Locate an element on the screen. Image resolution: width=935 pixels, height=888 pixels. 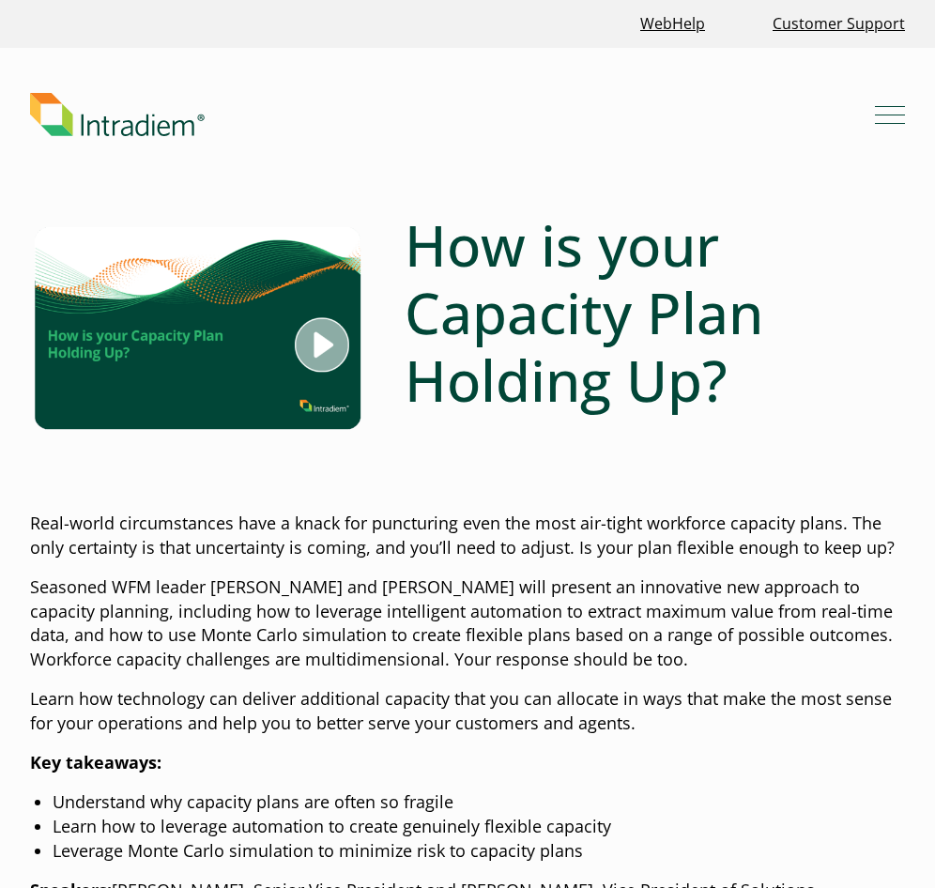
strong: Key takeaways: is located at coordinates (96, 762).